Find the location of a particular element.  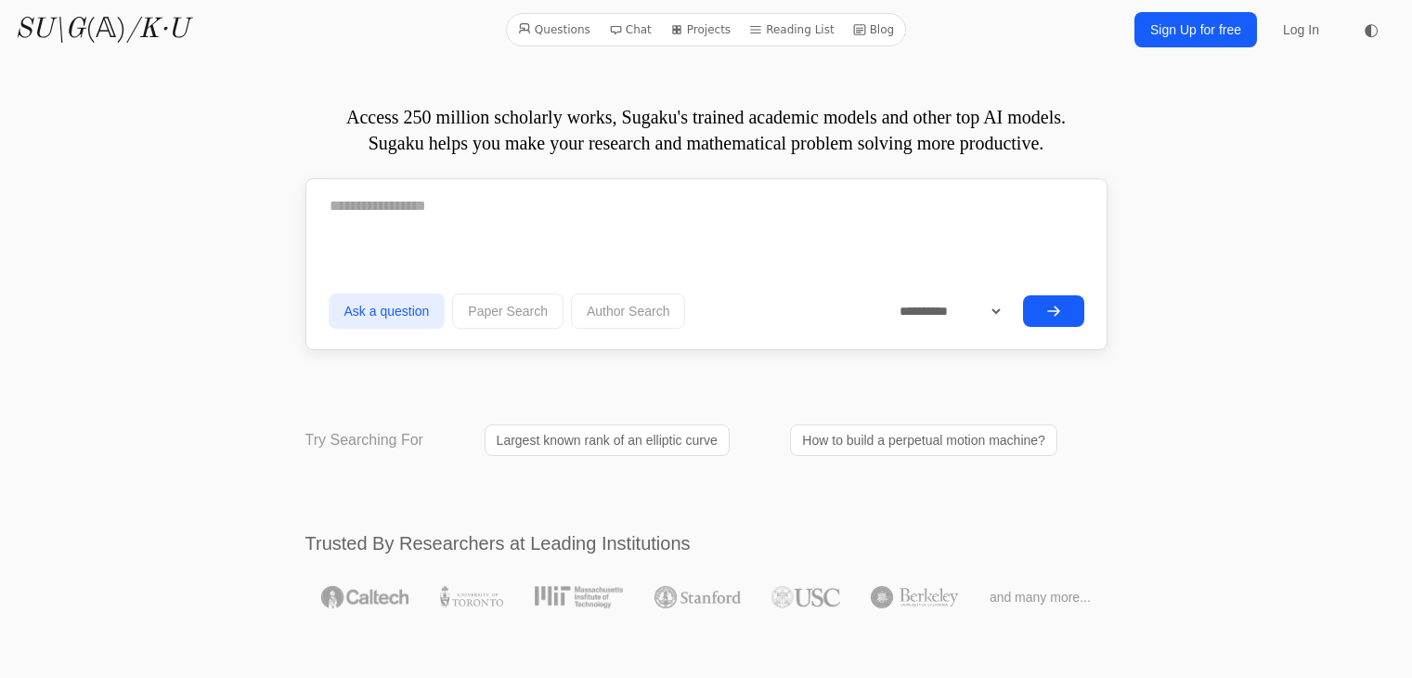

i: SU\G is located at coordinates (50, 30).